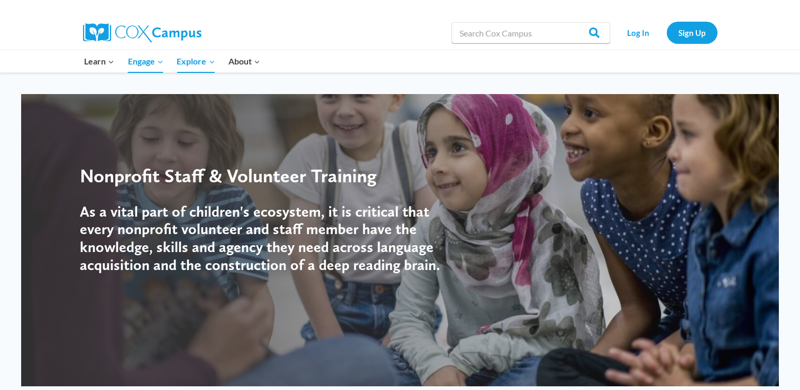 The height and width of the screenshot is (390, 800). I want to click on span: About, so click(244, 61).